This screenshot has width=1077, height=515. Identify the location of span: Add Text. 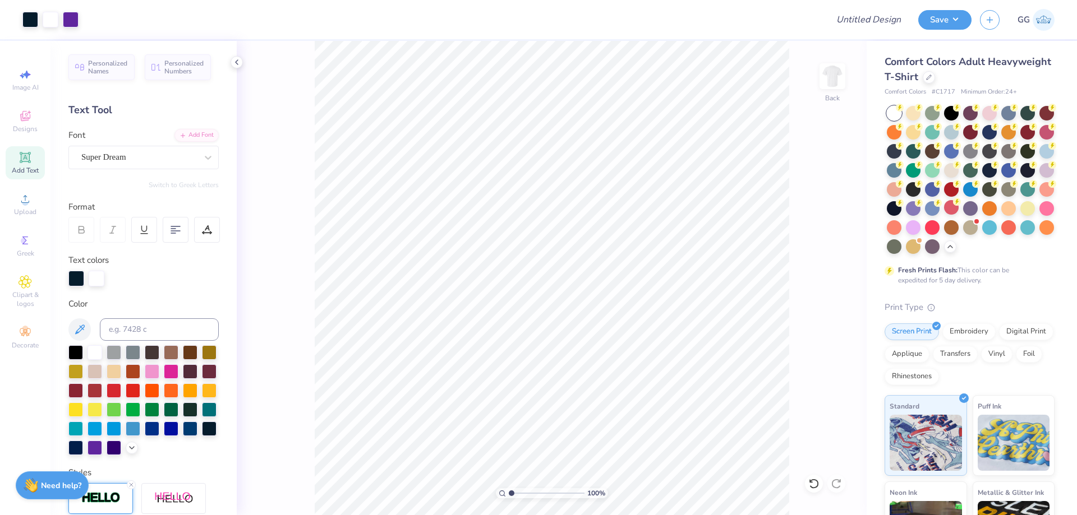
(25, 170).